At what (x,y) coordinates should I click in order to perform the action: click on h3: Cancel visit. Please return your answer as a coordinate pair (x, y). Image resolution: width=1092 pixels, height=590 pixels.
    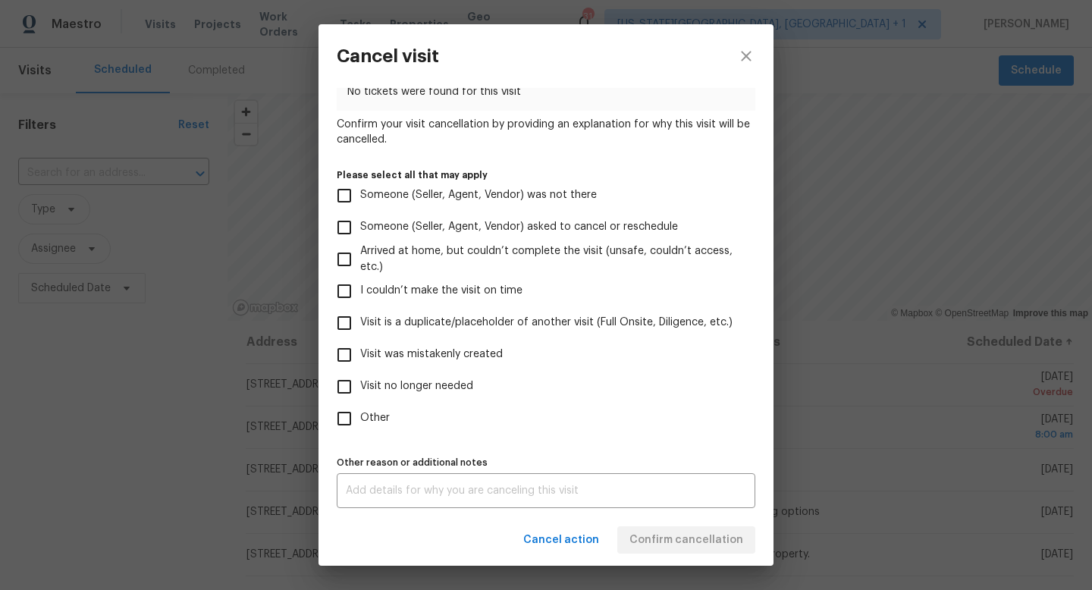
    Looking at the image, I should click on (387, 56).